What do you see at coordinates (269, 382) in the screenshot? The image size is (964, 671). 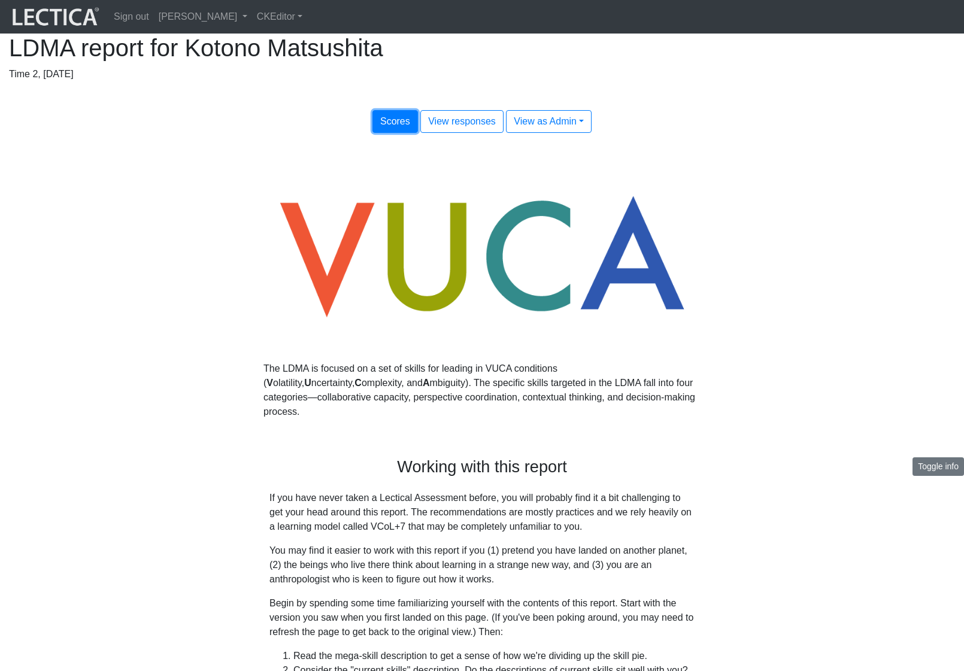 I see `strong: V` at bounding box center [269, 382].